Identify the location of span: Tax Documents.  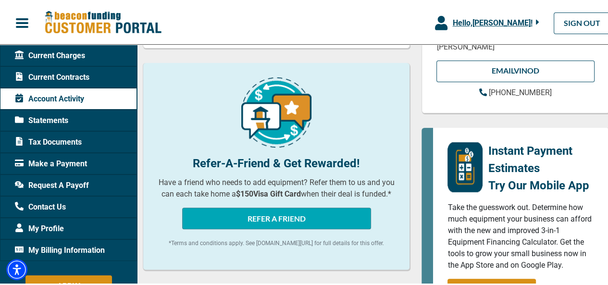
(48, 141).